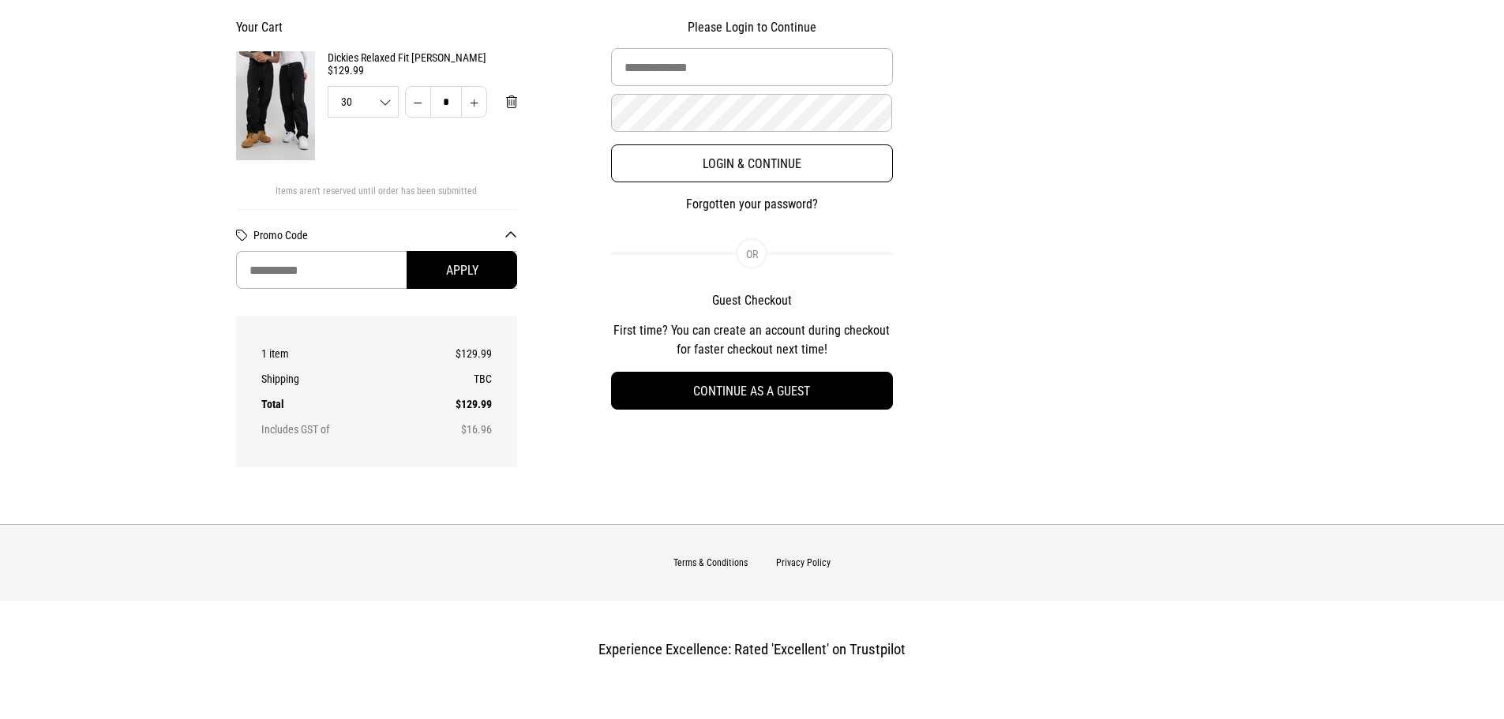  I want to click on div: $129.99, so click(422, 70).